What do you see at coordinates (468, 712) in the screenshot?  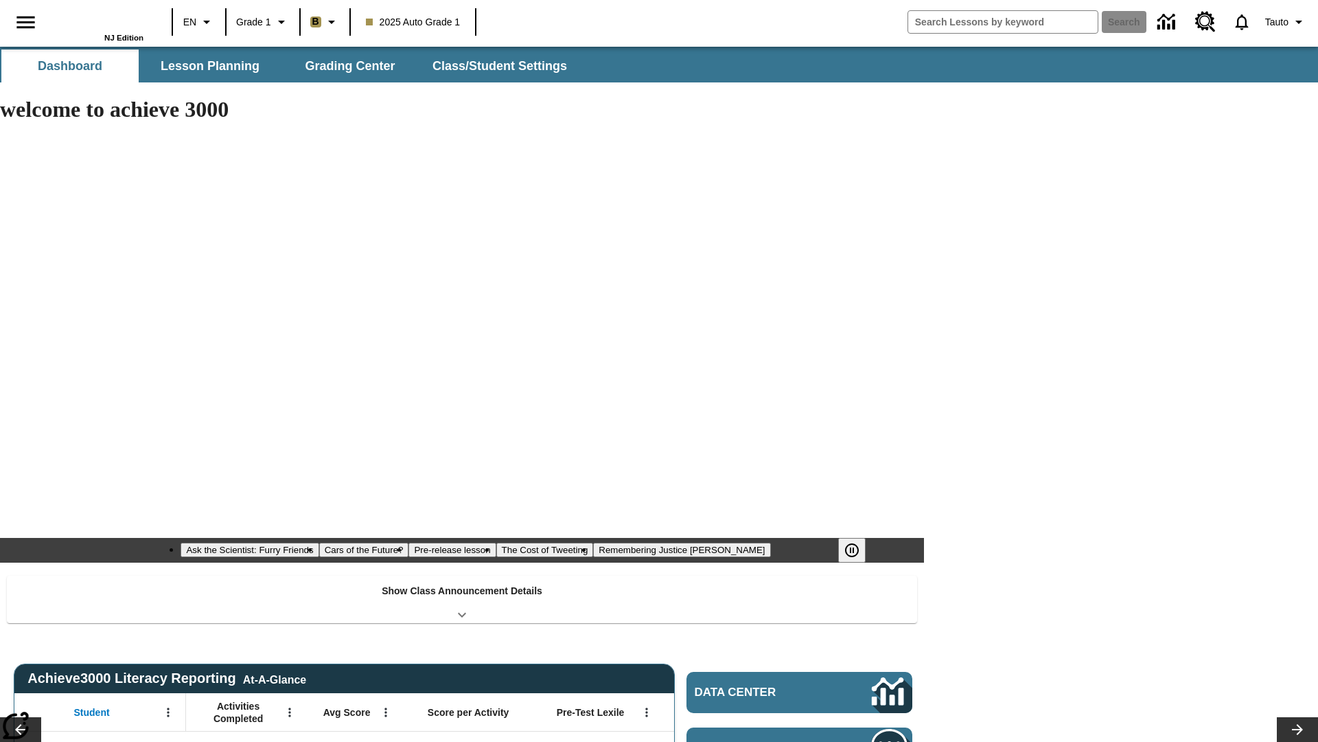 I see `span: Score per Activity` at bounding box center [468, 712].